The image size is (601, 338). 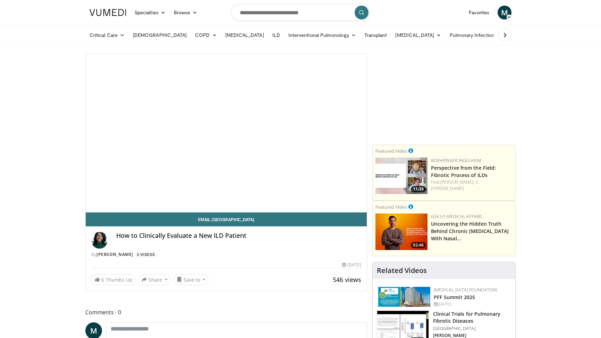 What do you see at coordinates (472, 185) in the screenshot?
I see `div: Feat.` at bounding box center [472, 185].